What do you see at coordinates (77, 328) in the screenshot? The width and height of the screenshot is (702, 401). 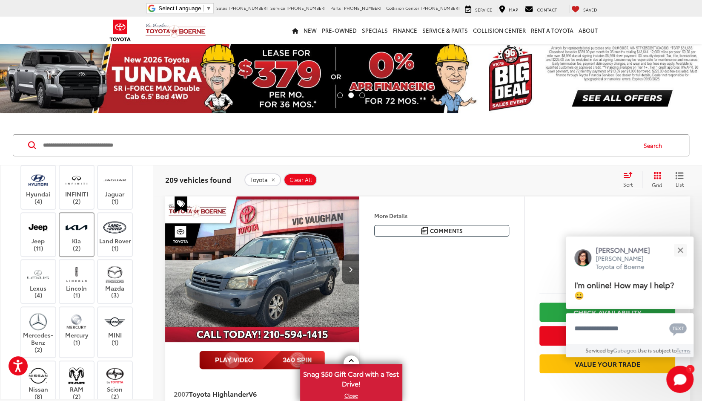 I see `label: Mercury (1)` at bounding box center [77, 328].